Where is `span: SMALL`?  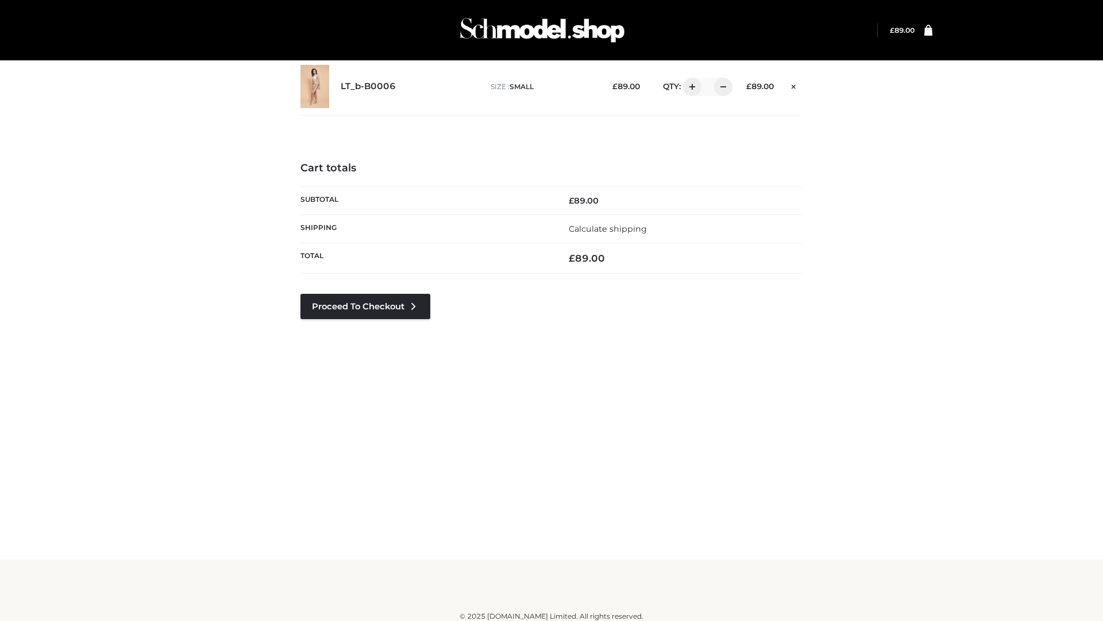 span: SMALL is located at coordinates (522, 86).